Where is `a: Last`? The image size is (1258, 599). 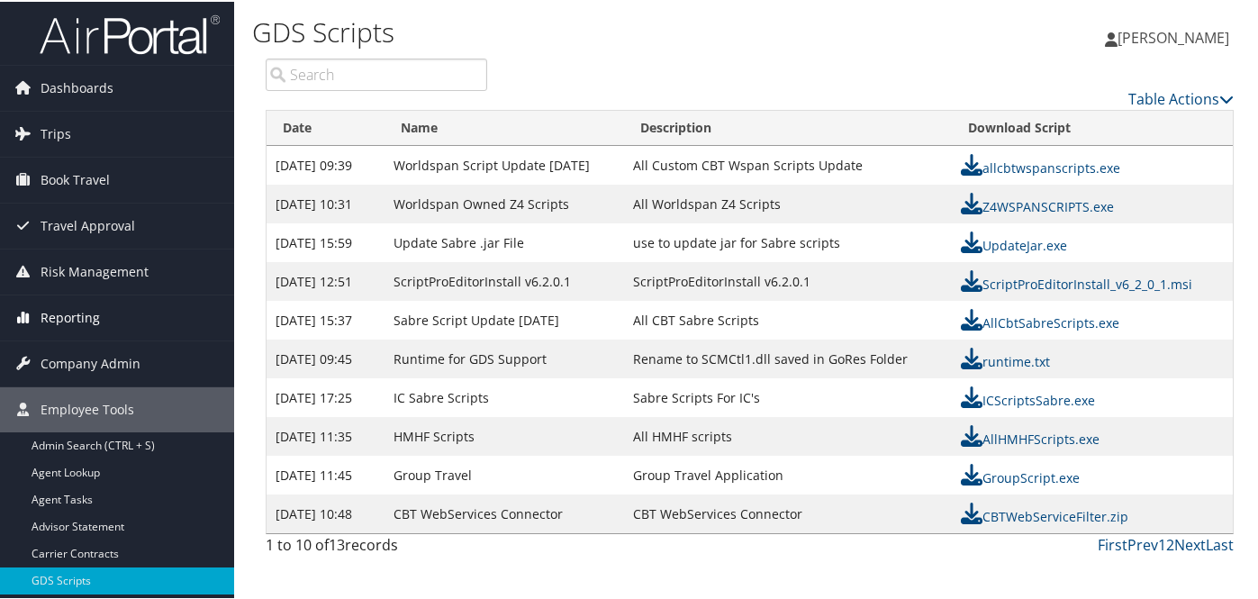 a: Last is located at coordinates (1219, 543).